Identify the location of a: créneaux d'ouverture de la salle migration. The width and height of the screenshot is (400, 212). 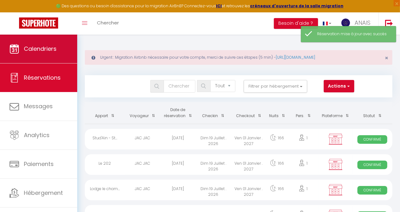
(297, 6).